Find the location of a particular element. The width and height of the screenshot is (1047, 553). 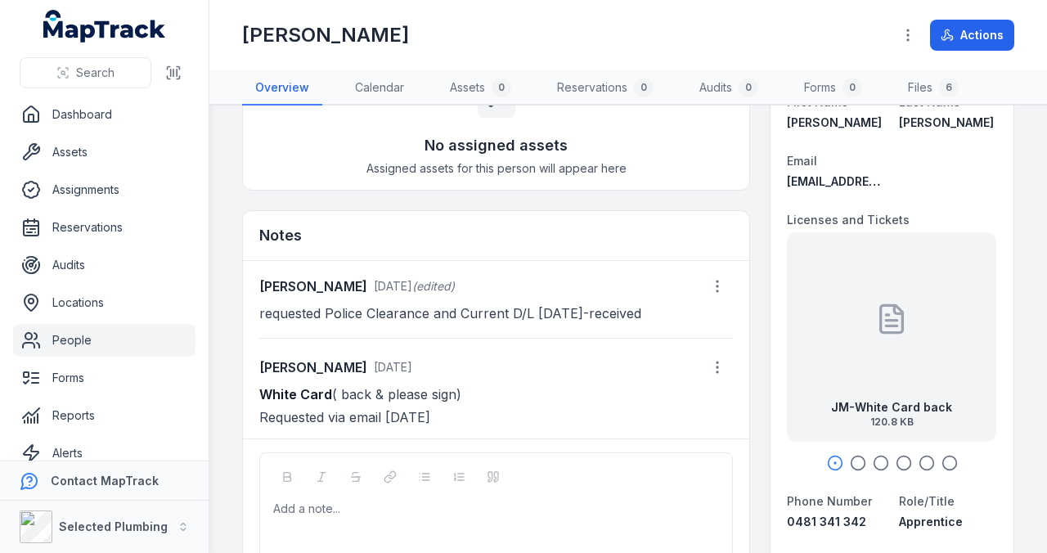

span: Phone Number is located at coordinates (830, 501).